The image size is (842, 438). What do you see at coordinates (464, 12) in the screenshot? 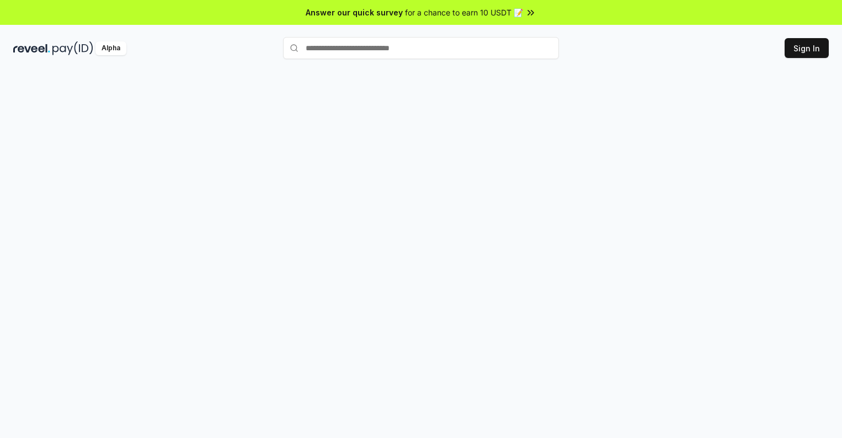
I see `span: for a chance to earn 10 USDT 📝` at bounding box center [464, 12].